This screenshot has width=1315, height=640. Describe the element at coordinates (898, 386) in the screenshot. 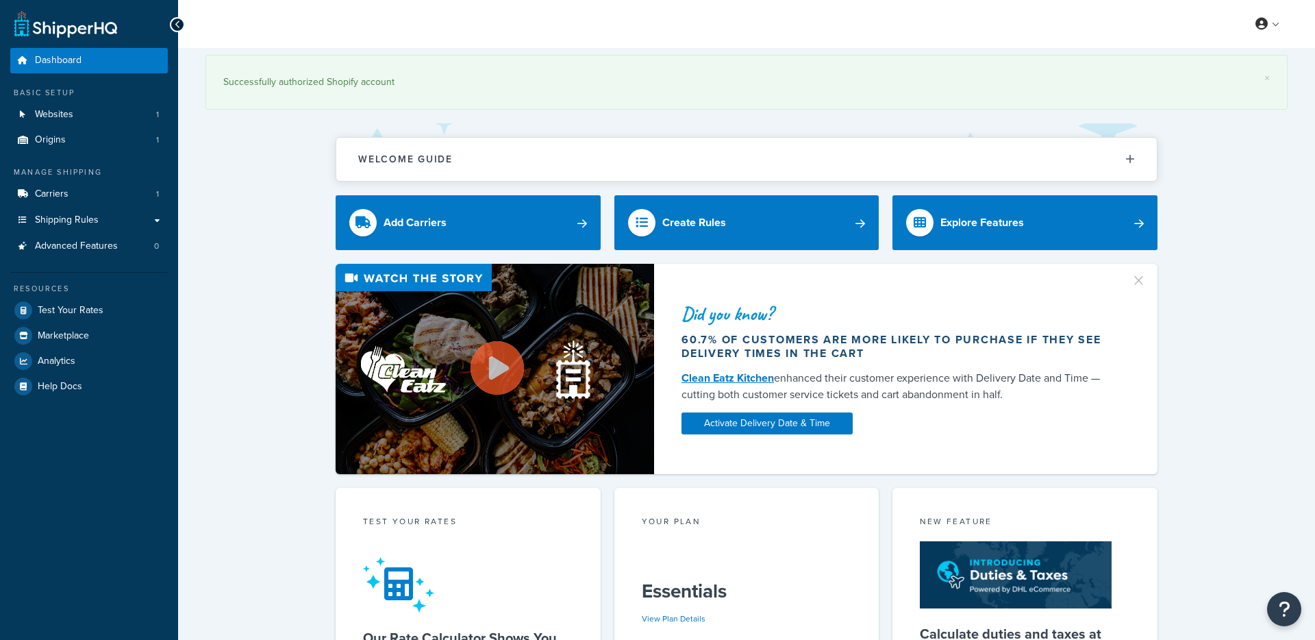

I see `div: enhanced their customer experience with Delivery Date and Time — cutting both customer service ti...` at that location.